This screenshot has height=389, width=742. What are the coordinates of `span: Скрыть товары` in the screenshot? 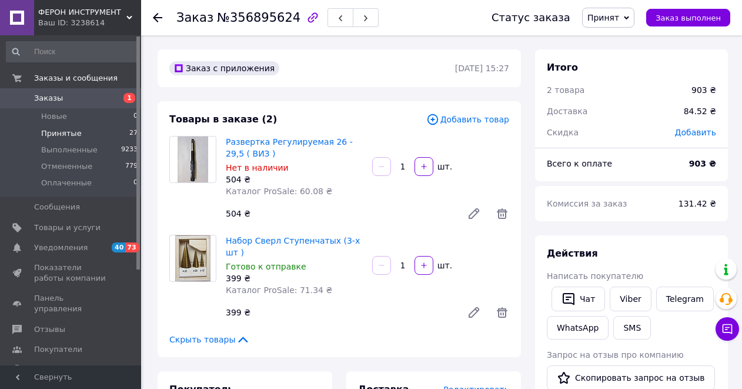 It's located at (209, 339).